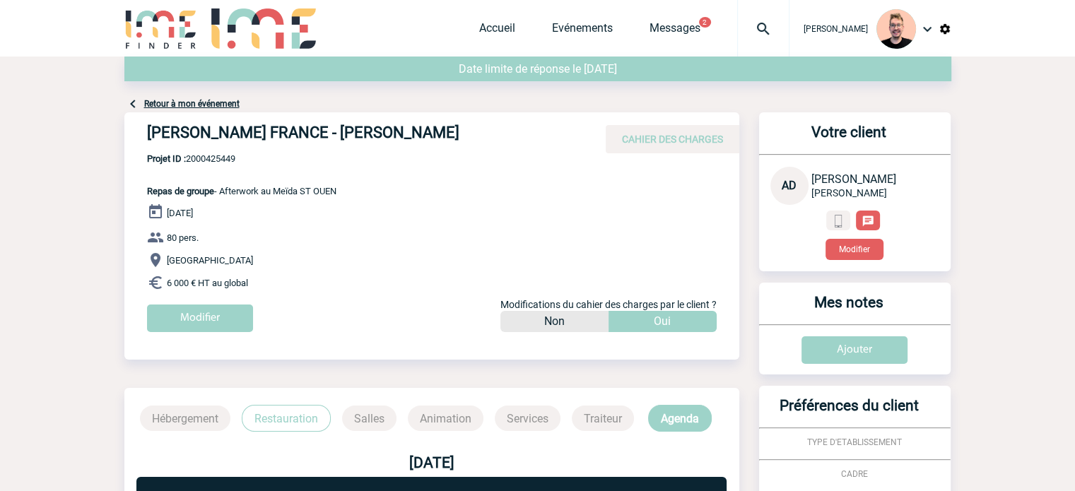 This screenshot has width=1075, height=491. Describe the element at coordinates (191, 104) in the screenshot. I see `a: Retour à mon événement` at that location.